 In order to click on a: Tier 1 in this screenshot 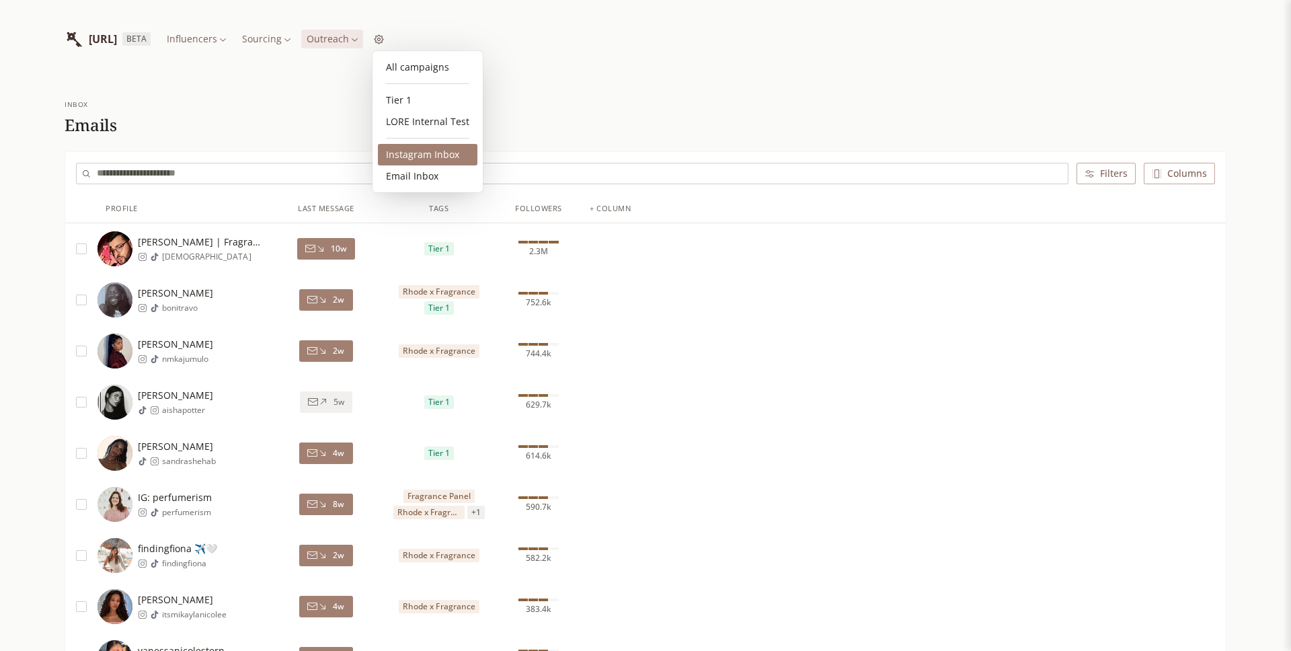, I will do `click(428, 100)`.